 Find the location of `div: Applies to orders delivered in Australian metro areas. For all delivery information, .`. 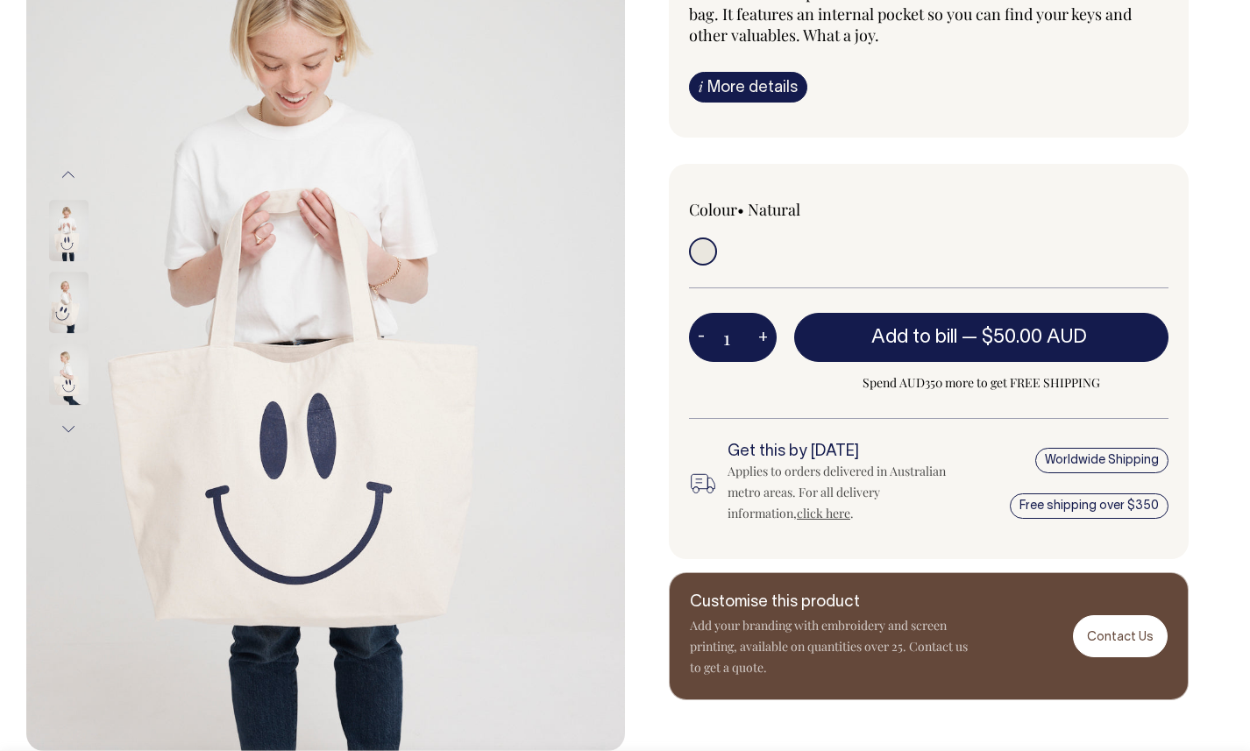

div: Applies to orders delivered in Australian metro areas. For all delivery information, . is located at coordinates (839, 493).